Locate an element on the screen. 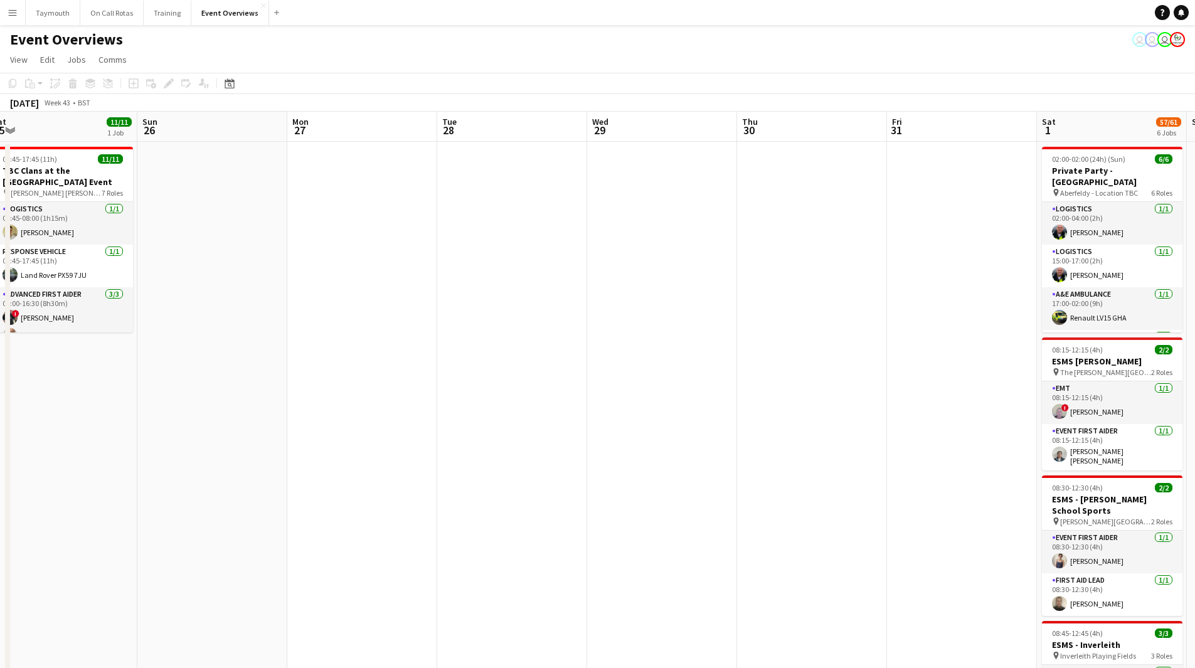  div: BST is located at coordinates (84, 102).